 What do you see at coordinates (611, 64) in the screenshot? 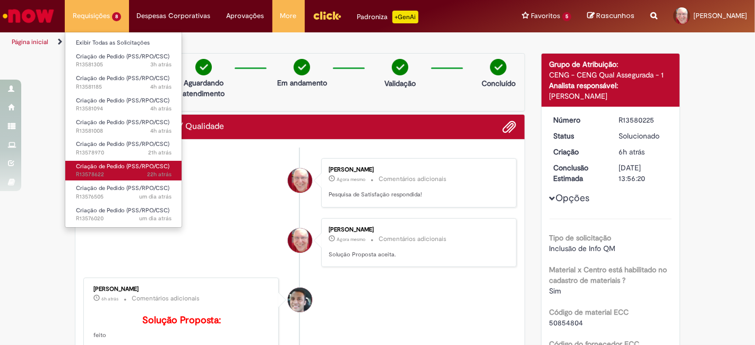
I see `div: Grupo de Atribuição:` at bounding box center [611, 64].